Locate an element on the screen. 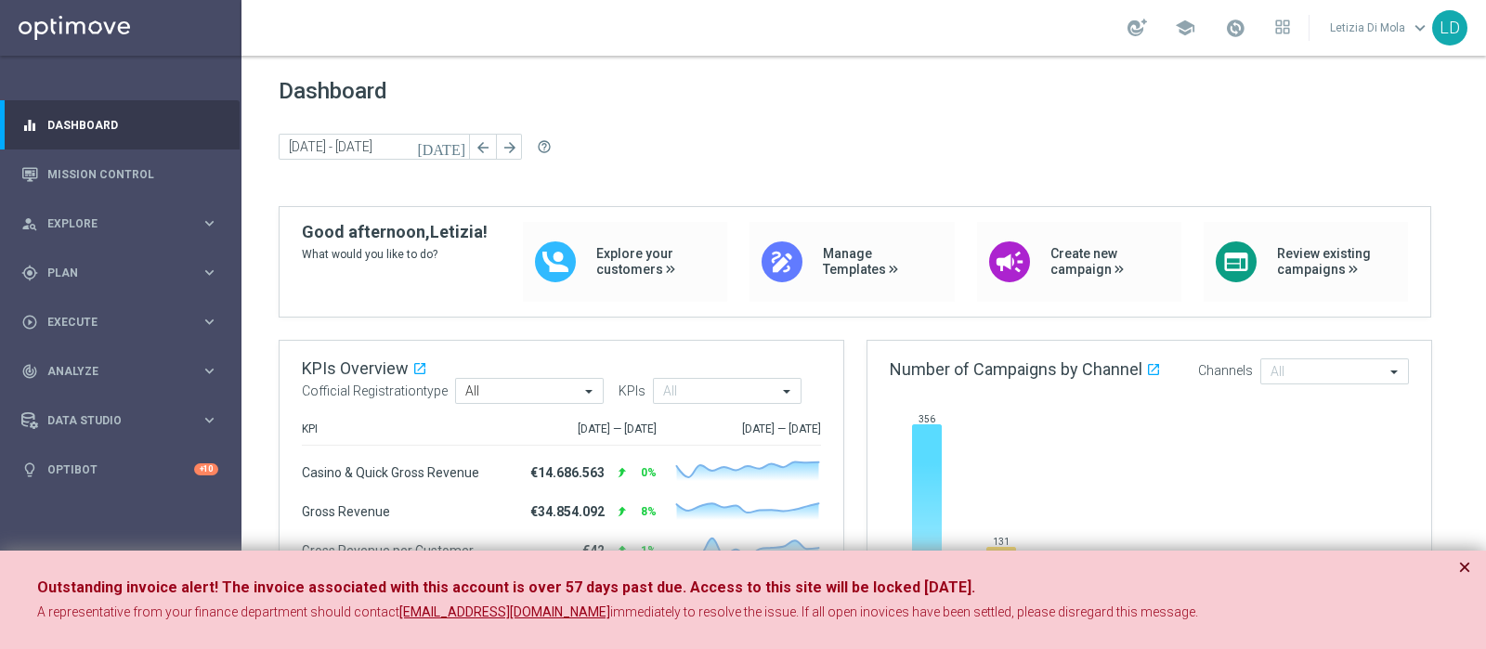 This screenshot has height=649, width=1486. div: Execute is located at coordinates (111, 322).